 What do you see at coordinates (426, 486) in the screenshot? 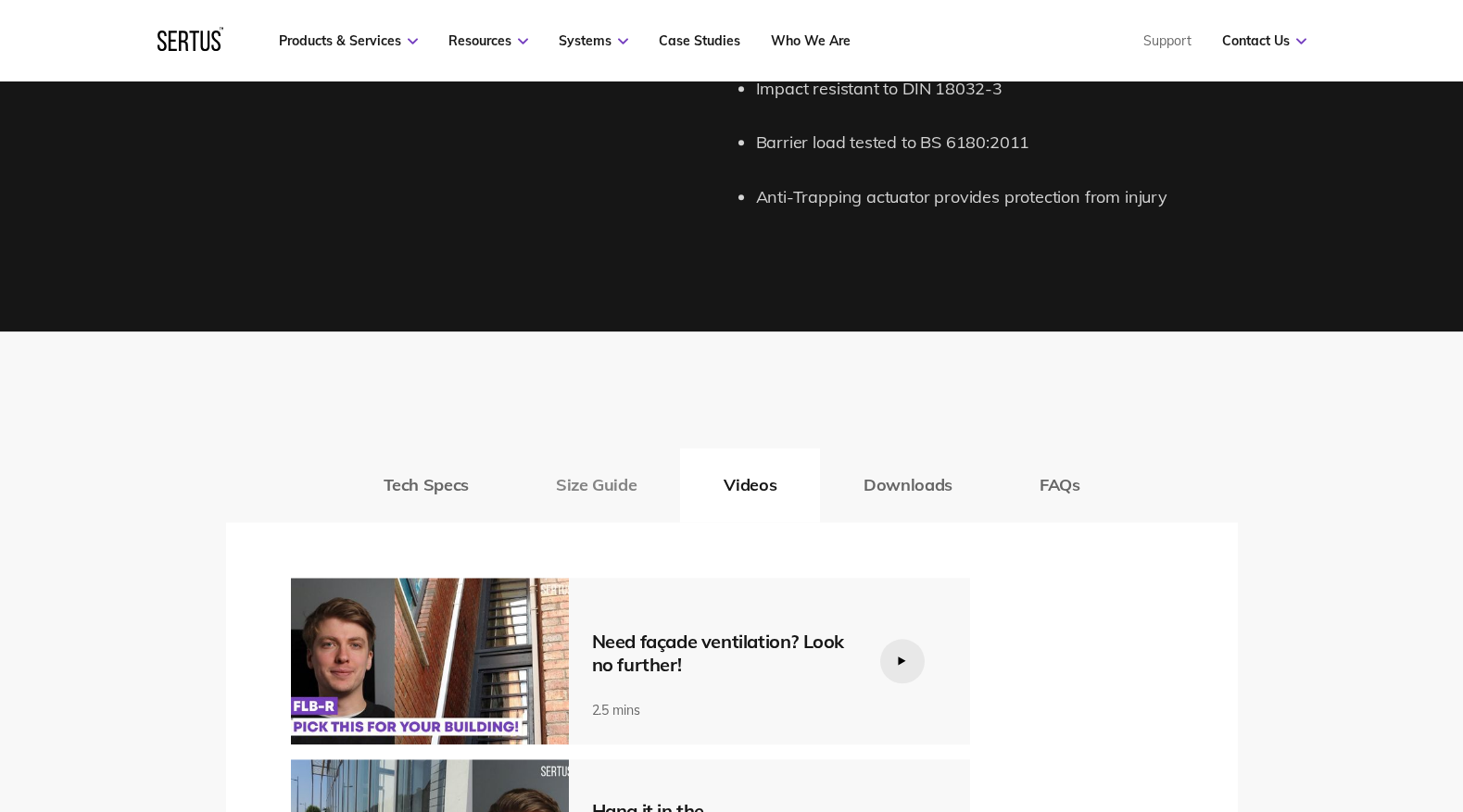
I see `button: Tech Specs` at bounding box center [426, 486].